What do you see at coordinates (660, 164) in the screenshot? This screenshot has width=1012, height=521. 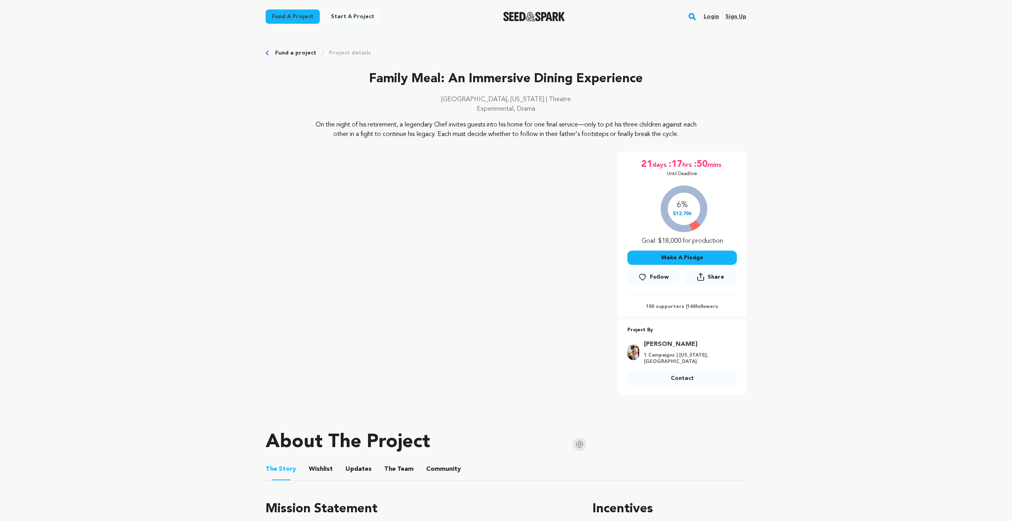 I see `span: days` at bounding box center [660, 164].